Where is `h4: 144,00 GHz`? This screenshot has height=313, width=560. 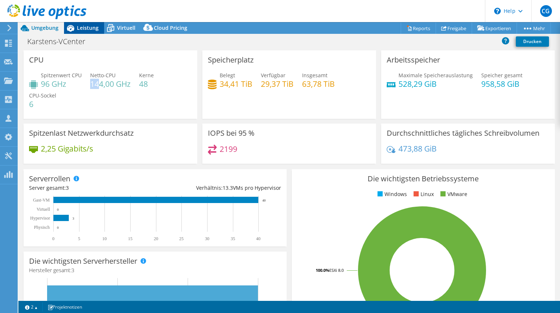 h4: 144,00 GHz is located at coordinates (110, 84).